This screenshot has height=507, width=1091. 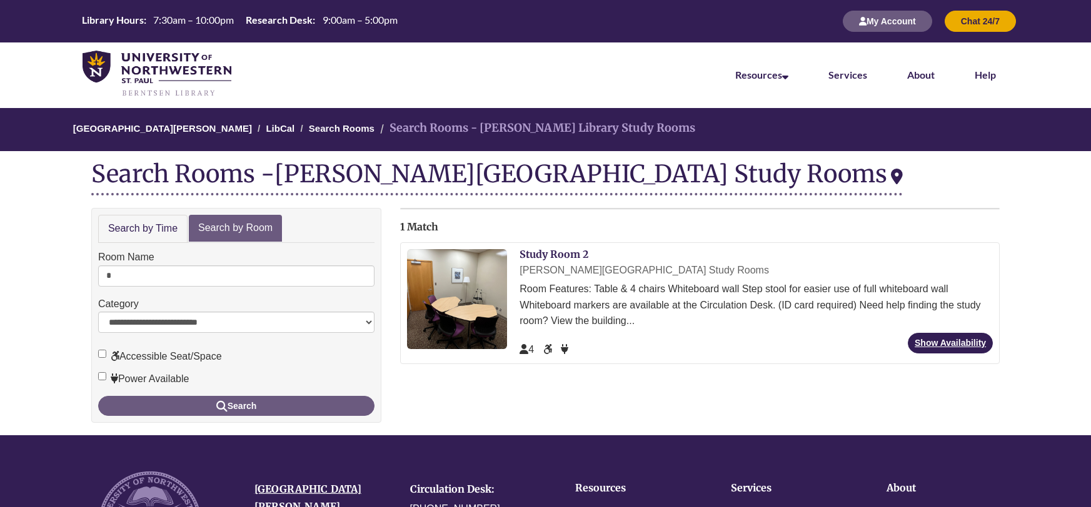 What do you see at coordinates (789, 489) in the screenshot?
I see `h4: Services` at bounding box center [789, 489].